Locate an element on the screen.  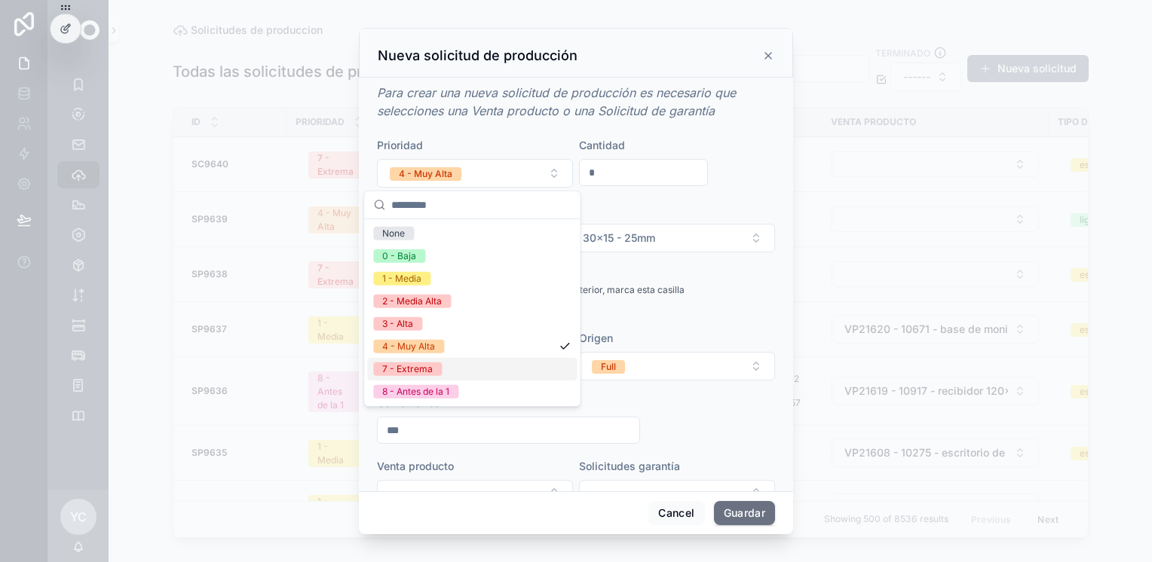
div: 0 - Baja is located at coordinates (399, 256).